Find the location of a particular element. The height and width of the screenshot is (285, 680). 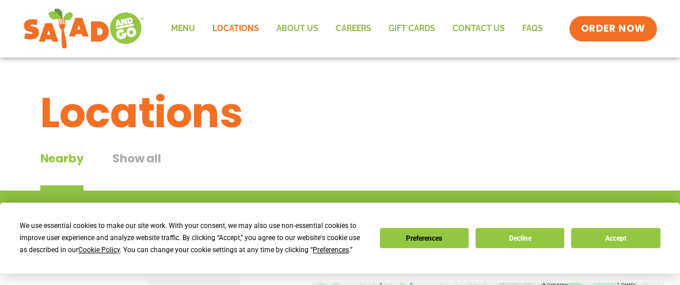

button: Show all is located at coordinates (137, 170).